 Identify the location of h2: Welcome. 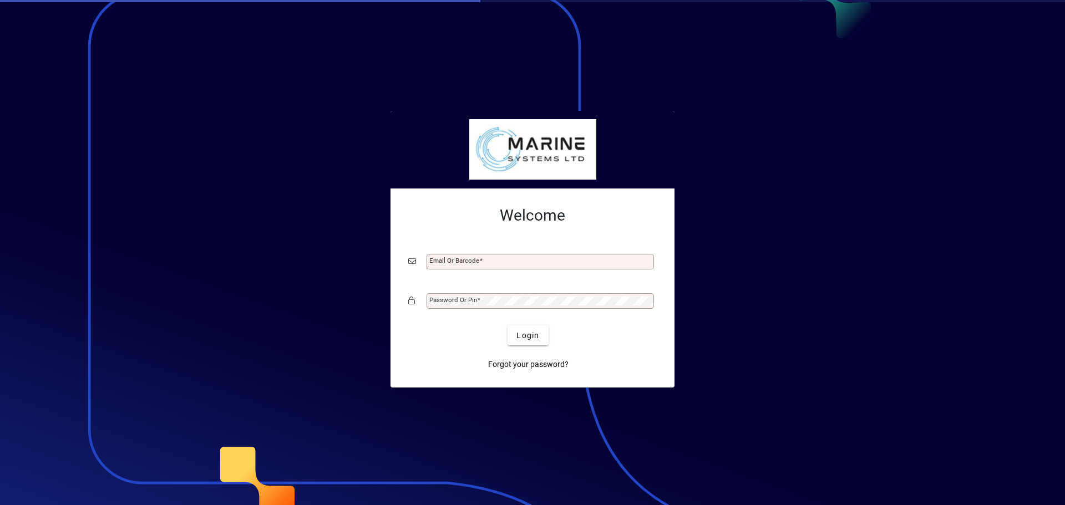
(533, 216).